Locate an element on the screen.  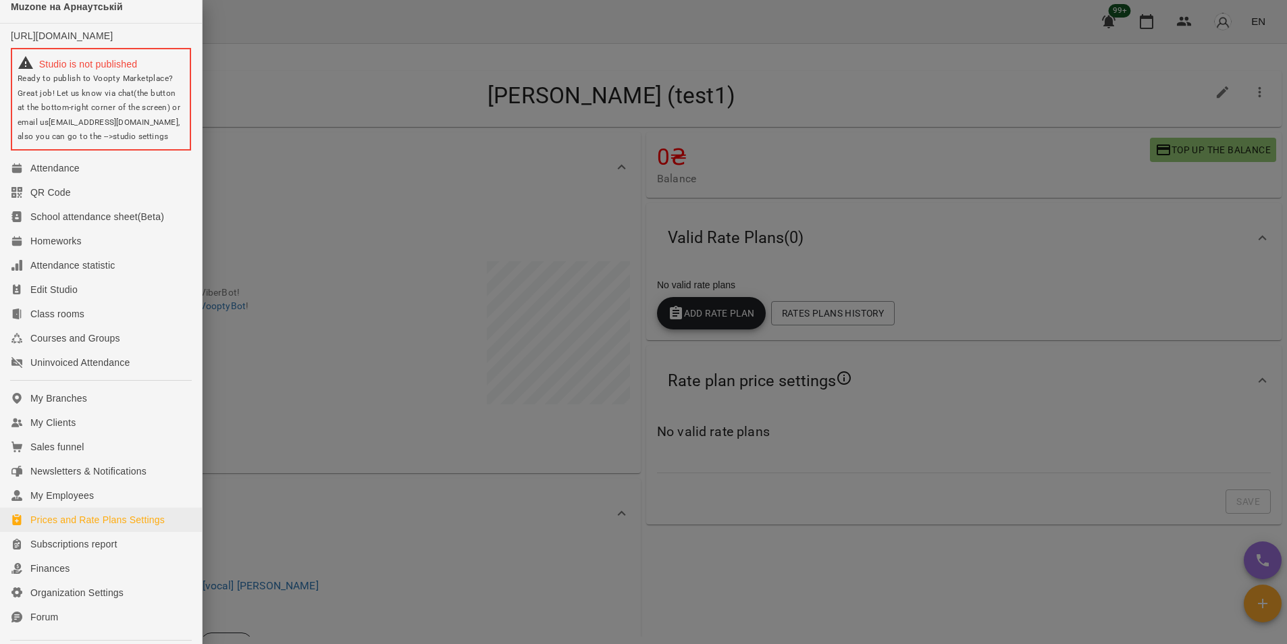
div: Newsletters & Notifications is located at coordinates (88, 471).